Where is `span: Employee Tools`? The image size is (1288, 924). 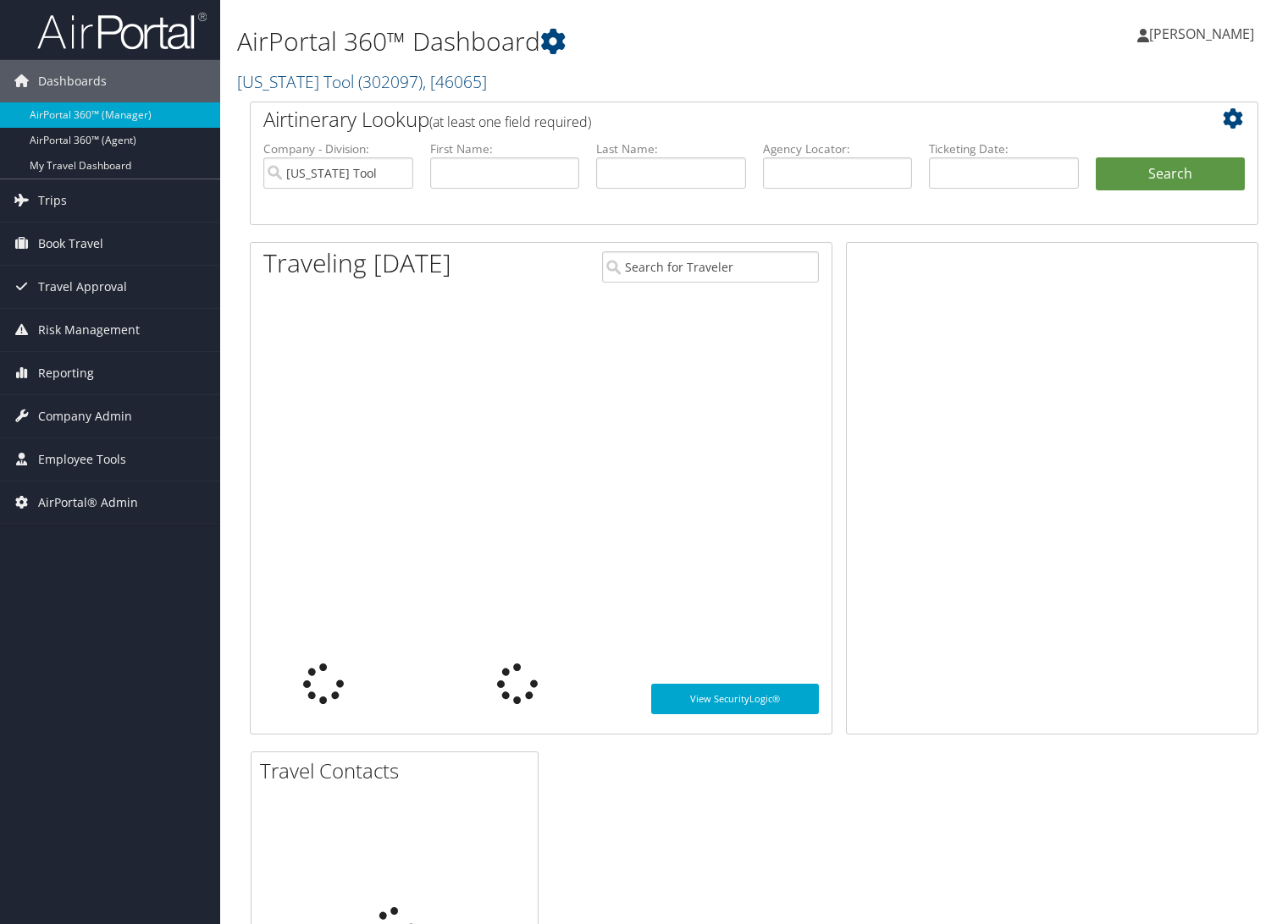
span: Employee Tools is located at coordinates (82, 460).